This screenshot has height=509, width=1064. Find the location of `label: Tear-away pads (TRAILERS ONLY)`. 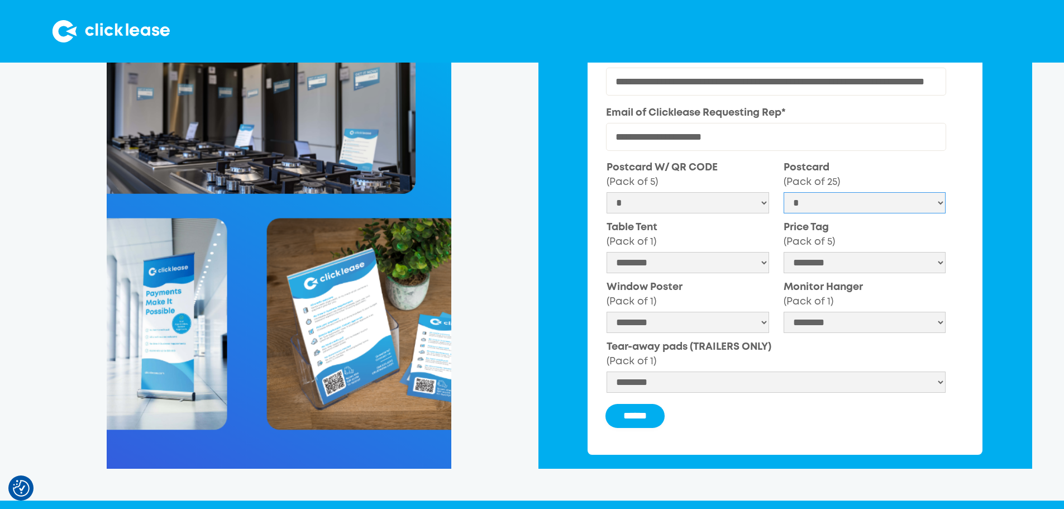

label: Tear-away pads (TRAILERS ONLY) is located at coordinates (776, 354).